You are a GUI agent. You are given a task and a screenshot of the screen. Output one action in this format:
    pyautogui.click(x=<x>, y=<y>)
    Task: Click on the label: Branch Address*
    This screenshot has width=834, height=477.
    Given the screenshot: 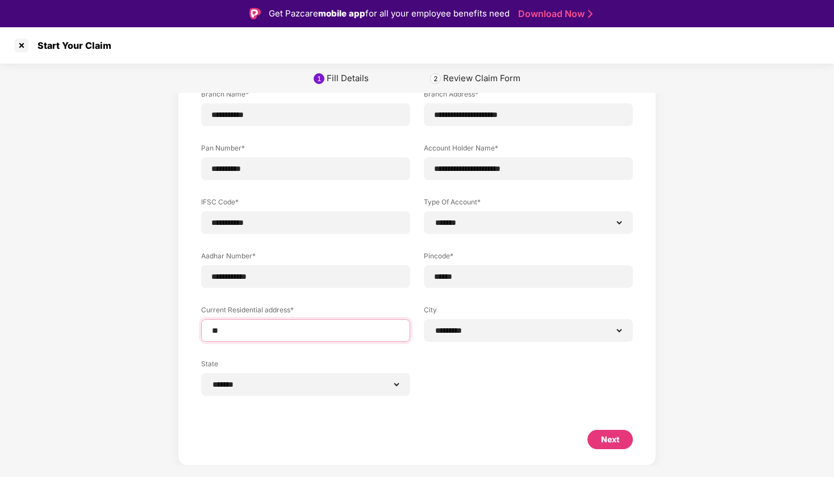 What is the action you would take?
    pyautogui.click(x=529, y=96)
    